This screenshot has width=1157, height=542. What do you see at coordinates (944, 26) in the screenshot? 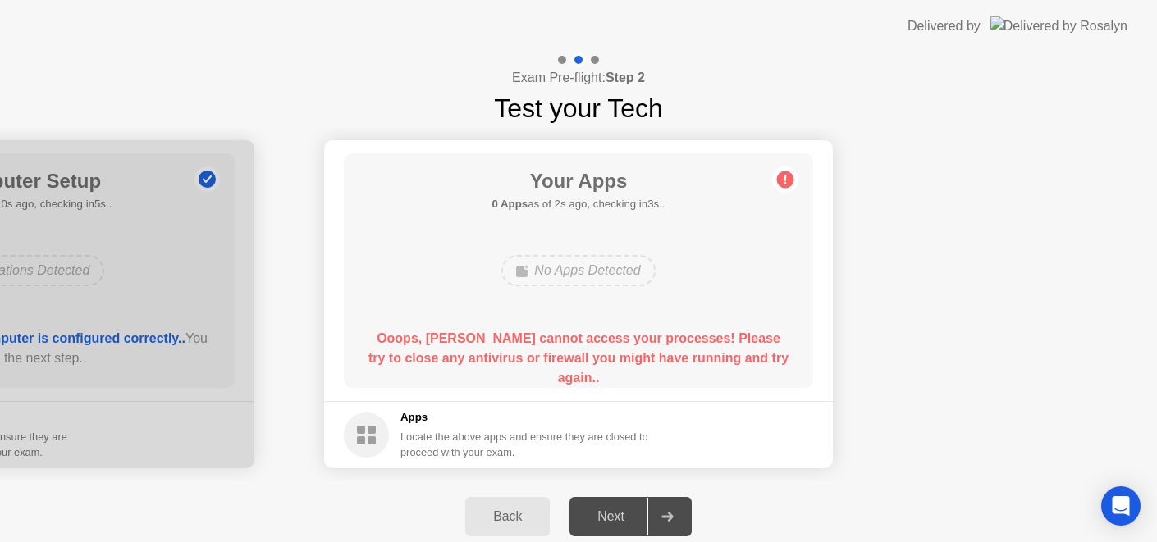
I see `div: Delivered by` at bounding box center [944, 26].